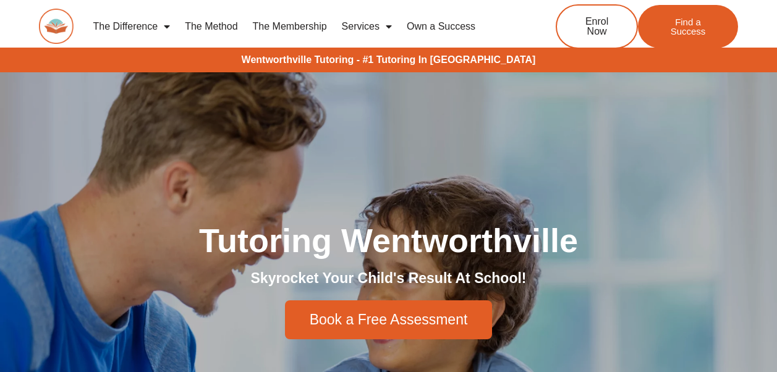 Image resolution: width=777 pixels, height=372 pixels. I want to click on a: Find a Success, so click(688, 27).